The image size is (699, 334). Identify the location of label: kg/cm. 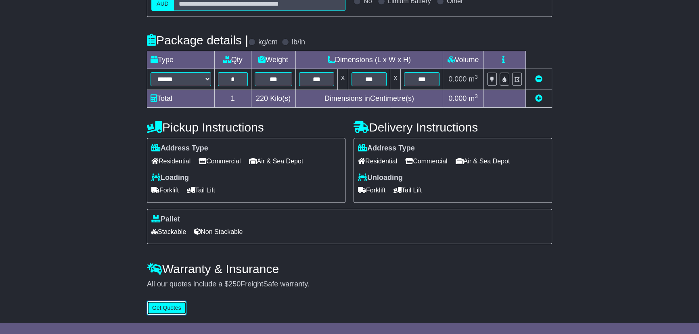
(268, 42).